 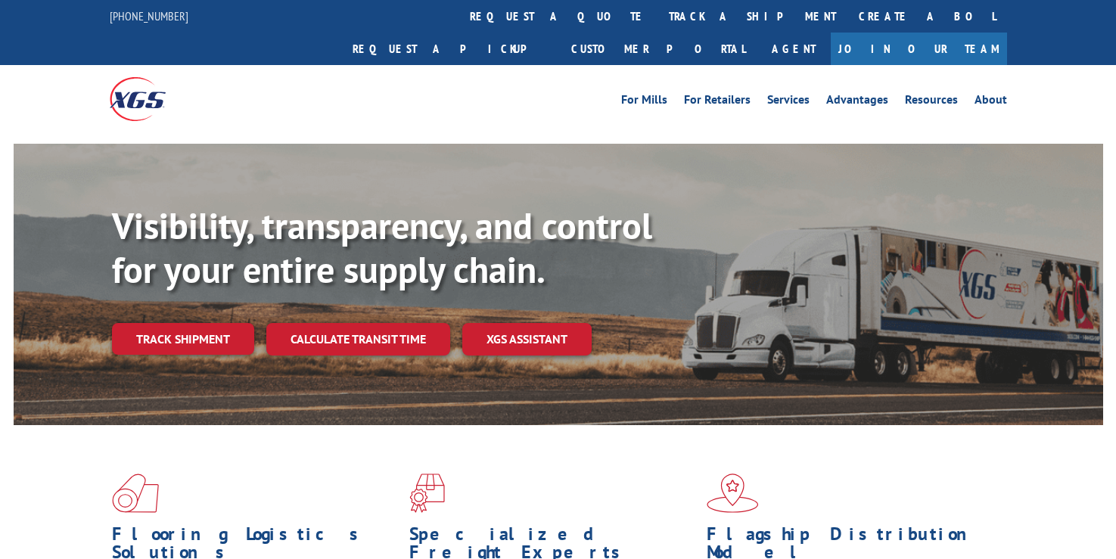 What do you see at coordinates (658, 48) in the screenshot?
I see `a: Customer Portal` at bounding box center [658, 48].